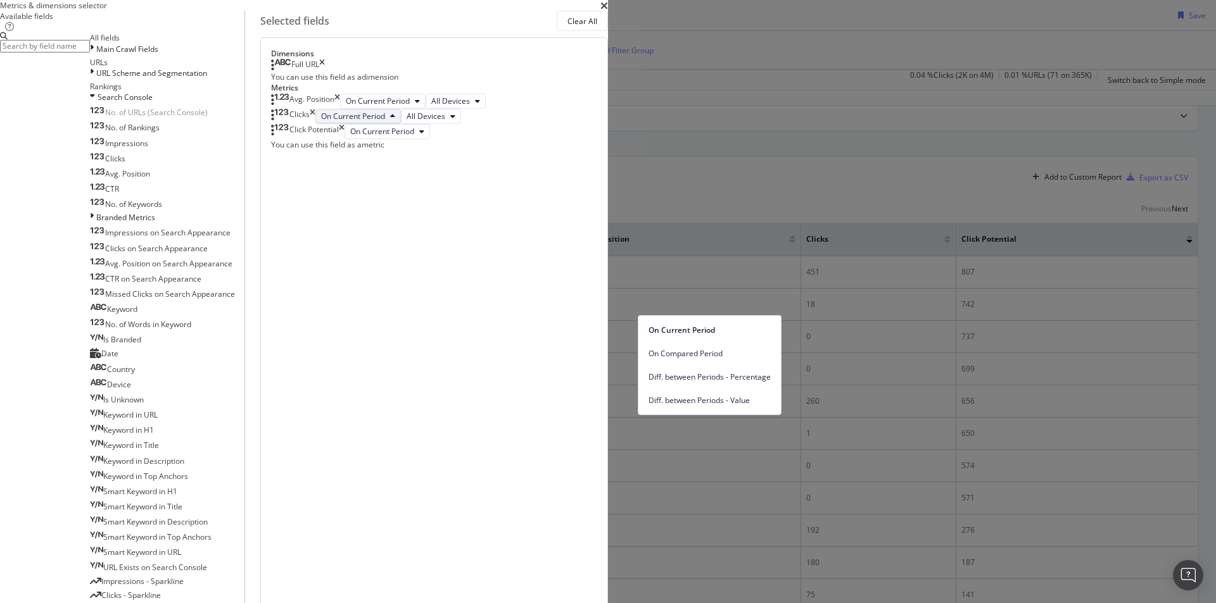 The height and width of the screenshot is (603, 1216). I want to click on span: Country, so click(121, 369).